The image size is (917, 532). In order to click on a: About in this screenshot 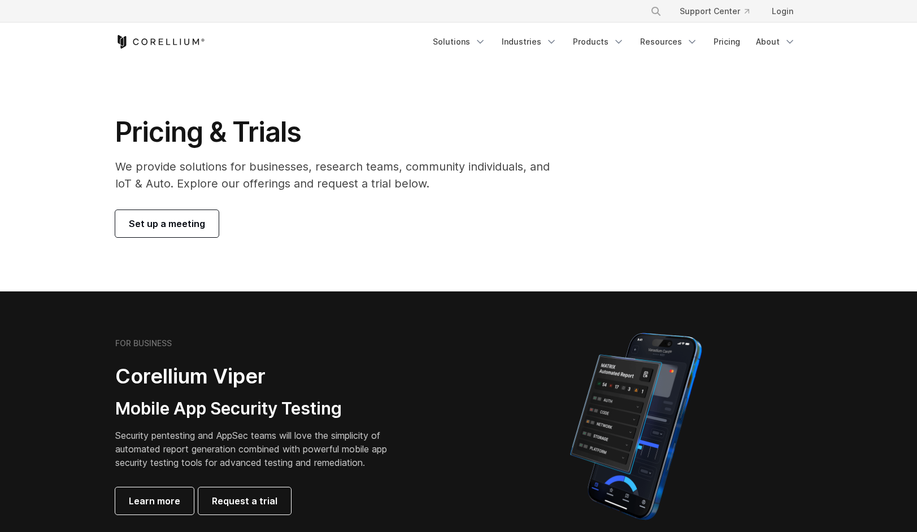, I will do `click(776, 42)`.